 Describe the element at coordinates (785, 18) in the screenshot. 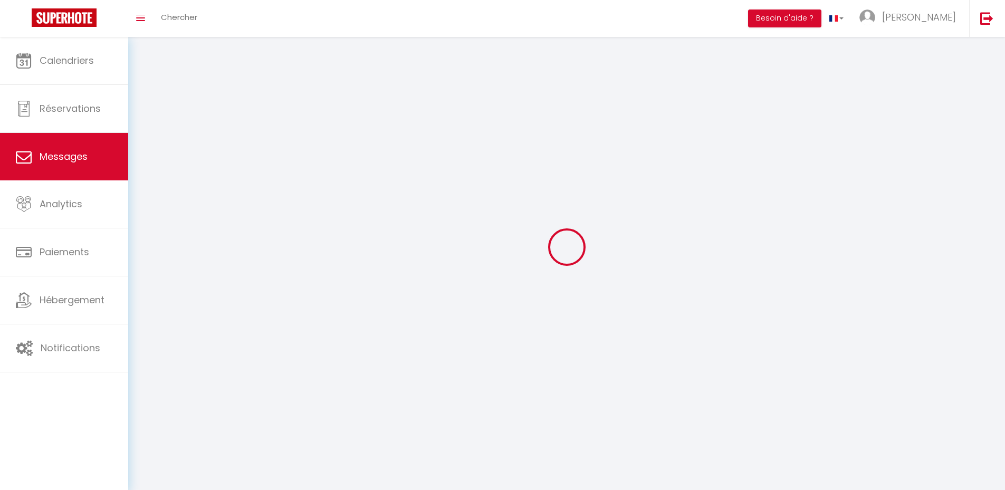

I see `button: Besoin d'aide ?` at that location.